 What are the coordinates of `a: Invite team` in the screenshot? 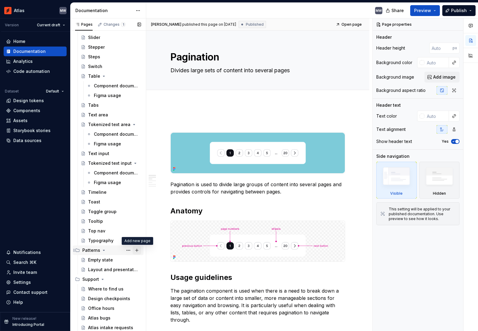 It's located at (35, 273).